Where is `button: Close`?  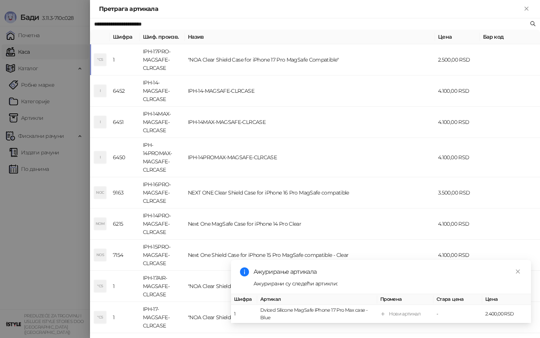
button: Close is located at coordinates (527, 9).